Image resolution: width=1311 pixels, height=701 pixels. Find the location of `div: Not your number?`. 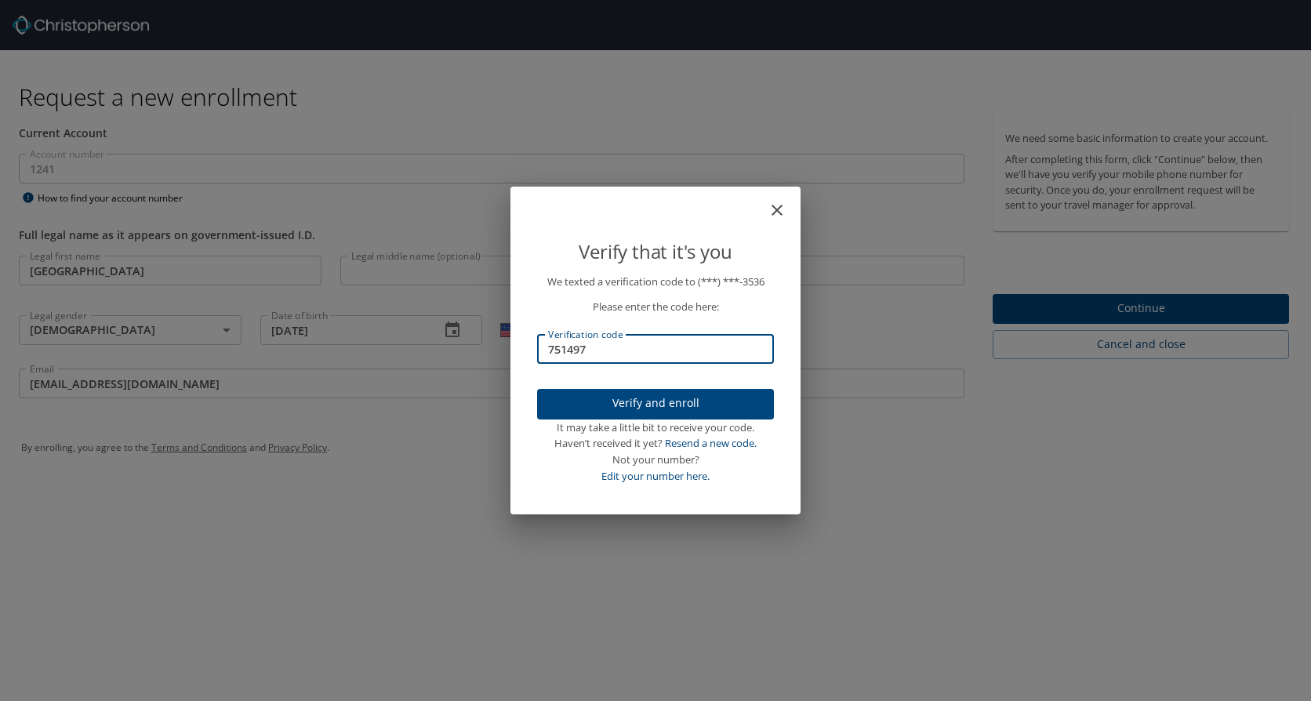

div: Not your number? is located at coordinates (656, 460).